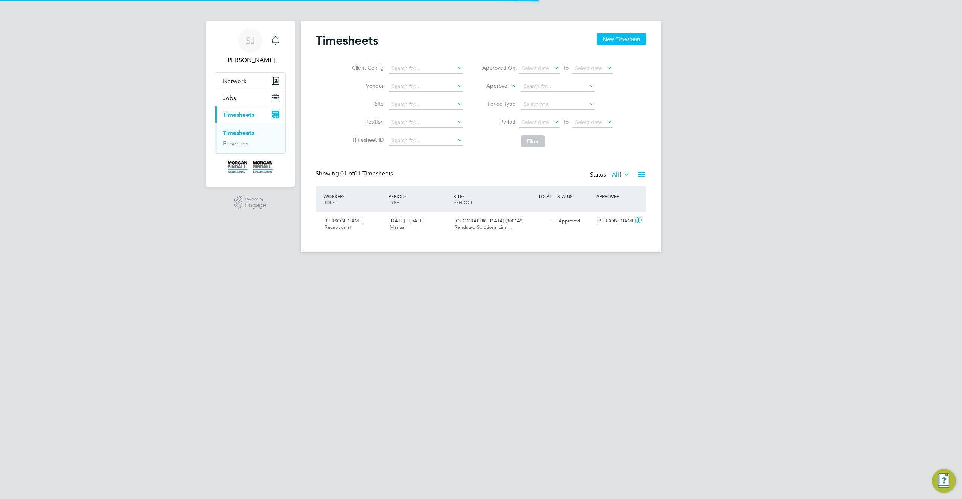 Image resolution: width=962 pixels, height=499 pixels. Describe the element at coordinates (367, 174) in the screenshot. I see `span: 01 Timesheets` at that location.